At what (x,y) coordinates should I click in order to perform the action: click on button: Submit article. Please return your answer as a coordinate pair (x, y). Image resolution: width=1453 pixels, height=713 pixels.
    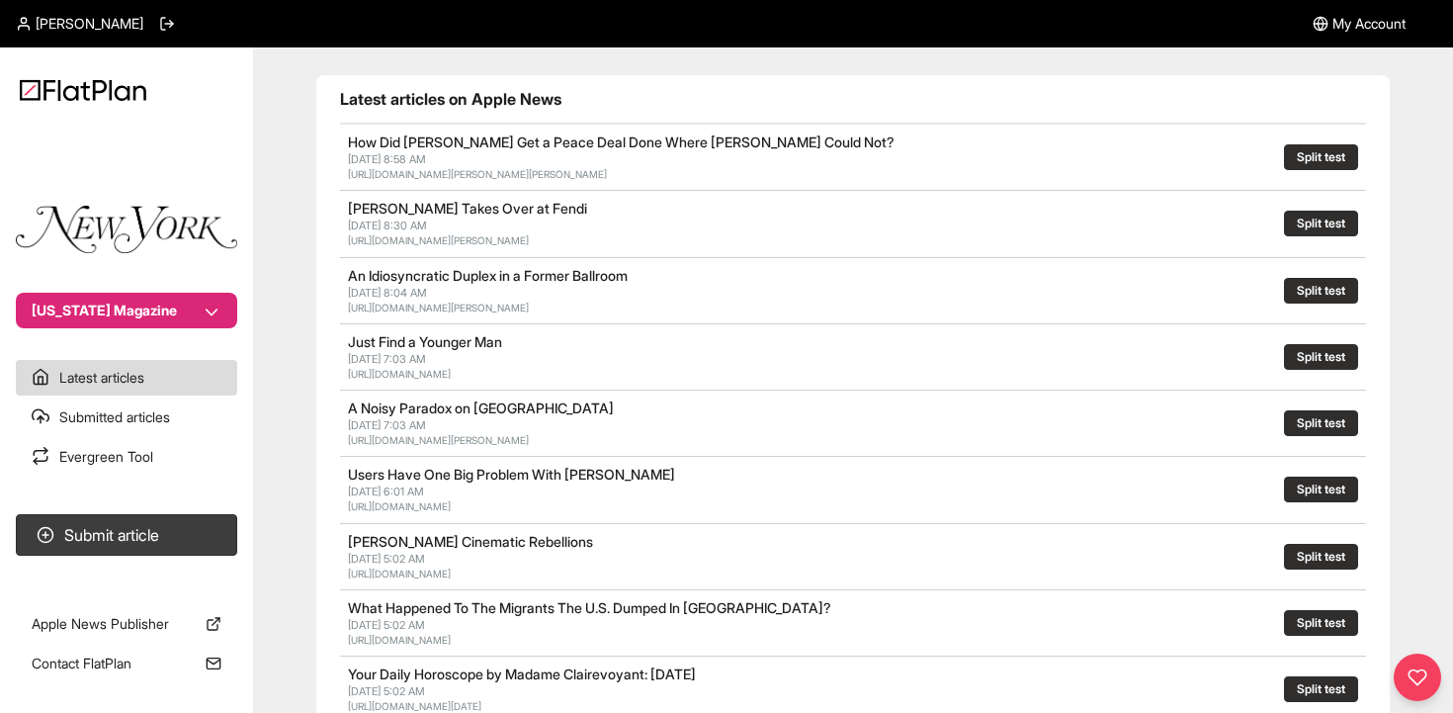
    Looking at the image, I should click on (127, 535).